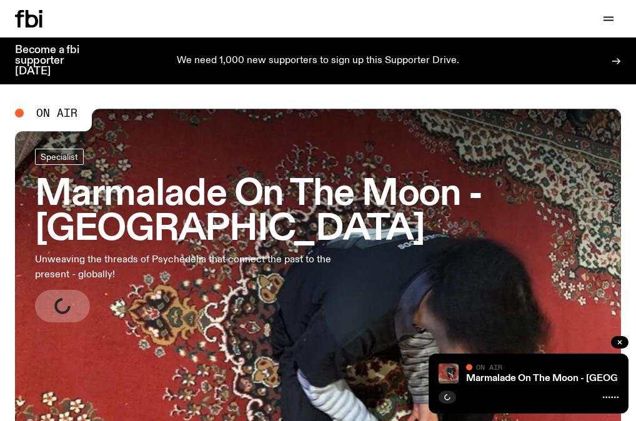 This screenshot has width=636, height=421. What do you see at coordinates (449, 374) in the screenshot?
I see `img: Tommy - Persian Rug` at bounding box center [449, 374].